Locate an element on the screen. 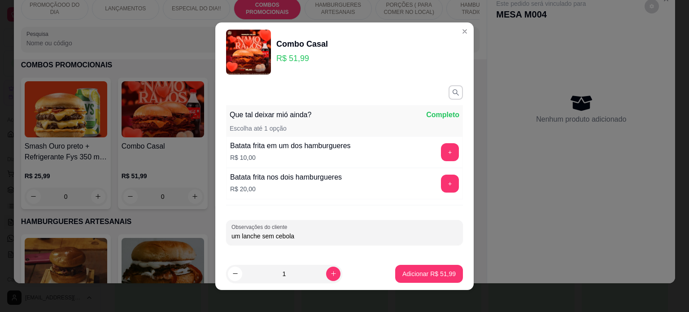 This screenshot has width=689, height=312. p: R$ 10,00 is located at coordinates (290, 157).